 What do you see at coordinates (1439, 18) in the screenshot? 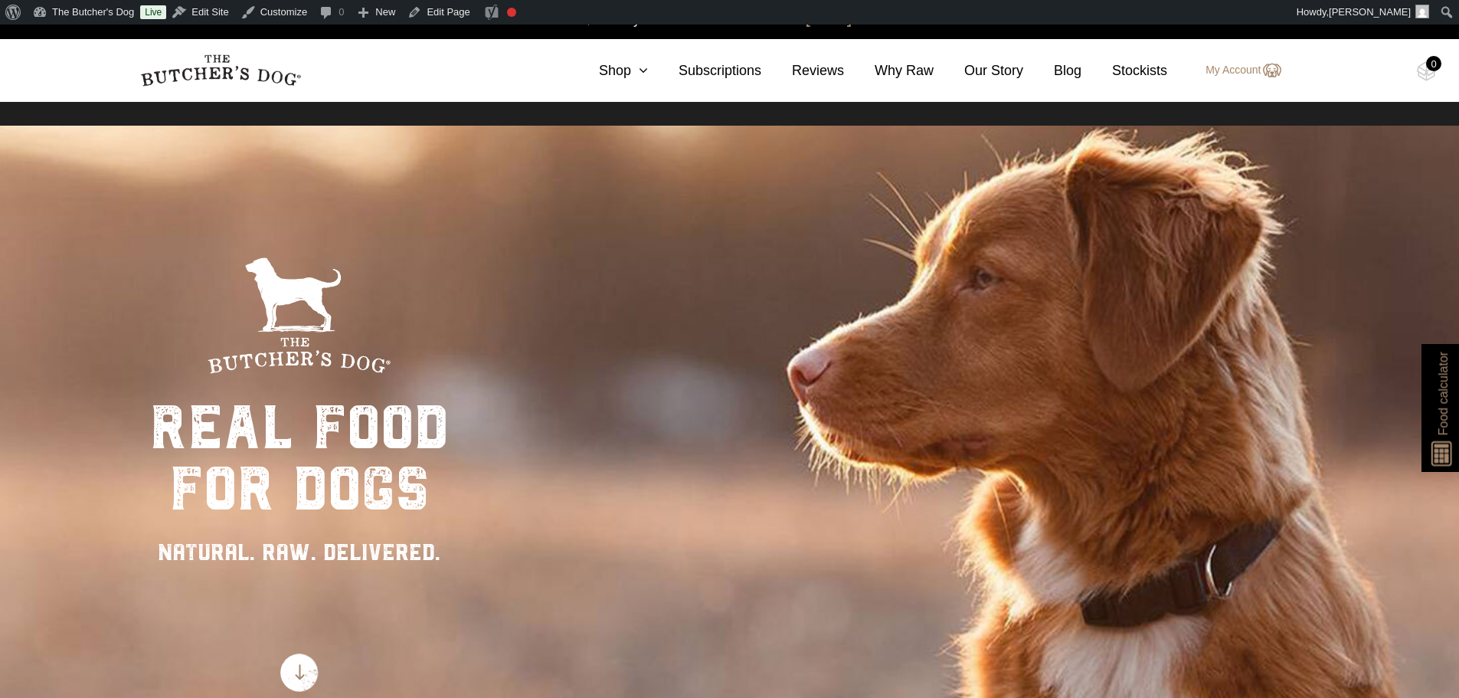
I see `a: close` at bounding box center [1439, 18].